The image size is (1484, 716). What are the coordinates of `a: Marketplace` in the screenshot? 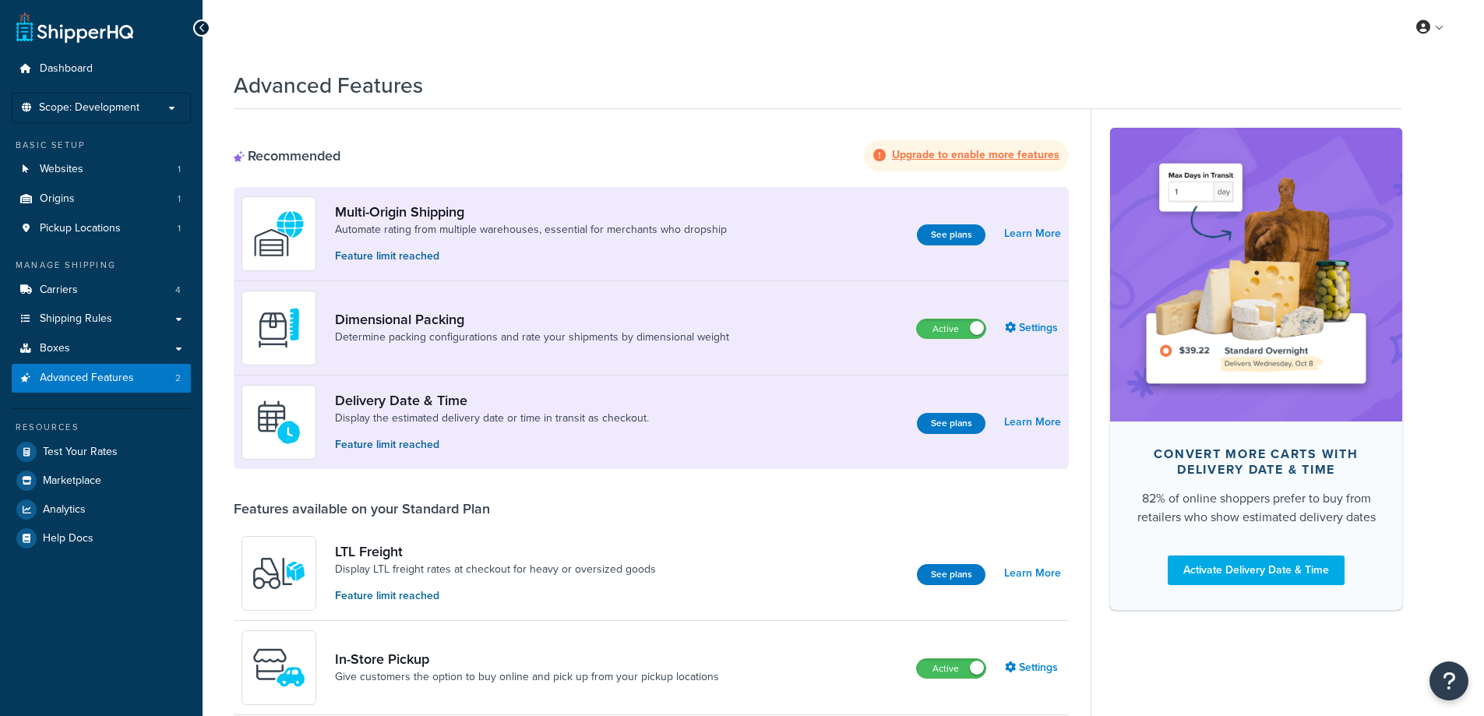 It's located at (101, 481).